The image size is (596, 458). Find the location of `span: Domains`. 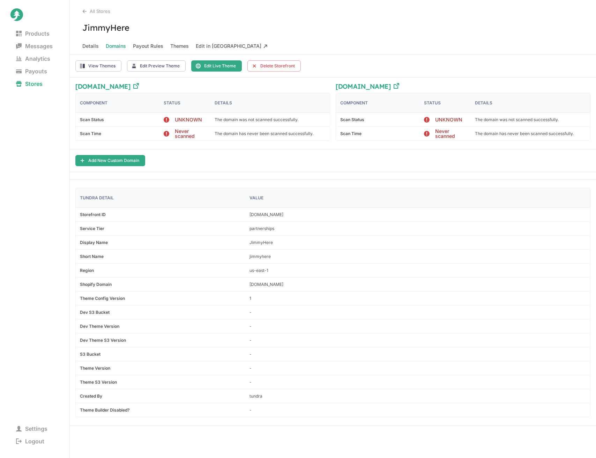

span: Domains is located at coordinates (116, 46).